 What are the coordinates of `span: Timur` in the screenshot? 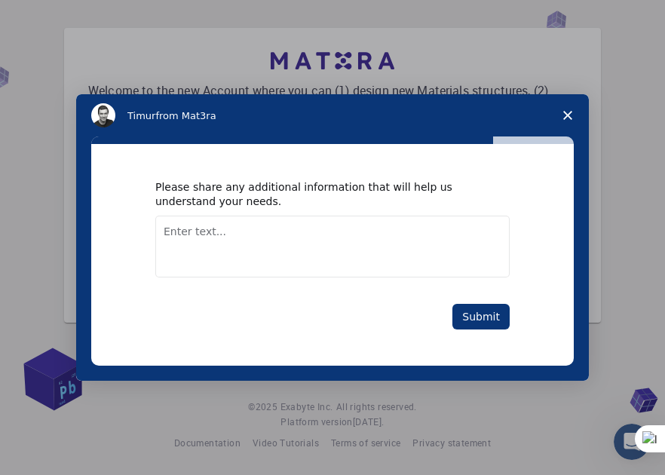 It's located at (141, 115).